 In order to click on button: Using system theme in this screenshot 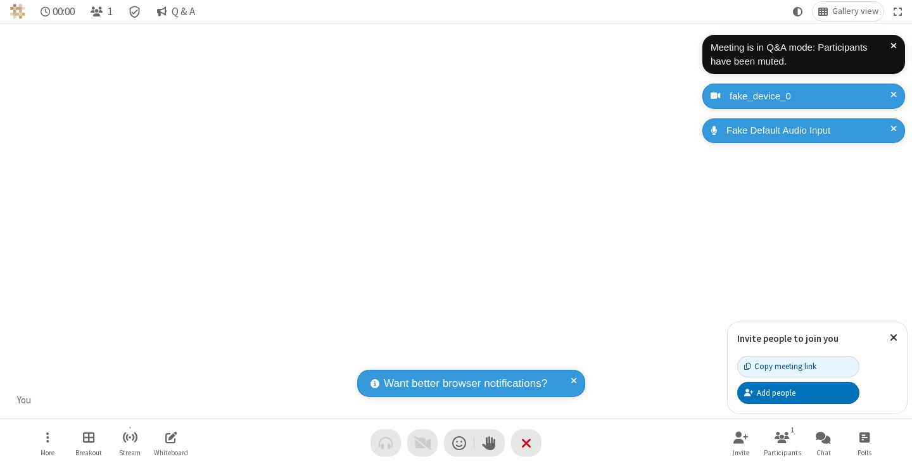, I will do `click(798, 11)`.